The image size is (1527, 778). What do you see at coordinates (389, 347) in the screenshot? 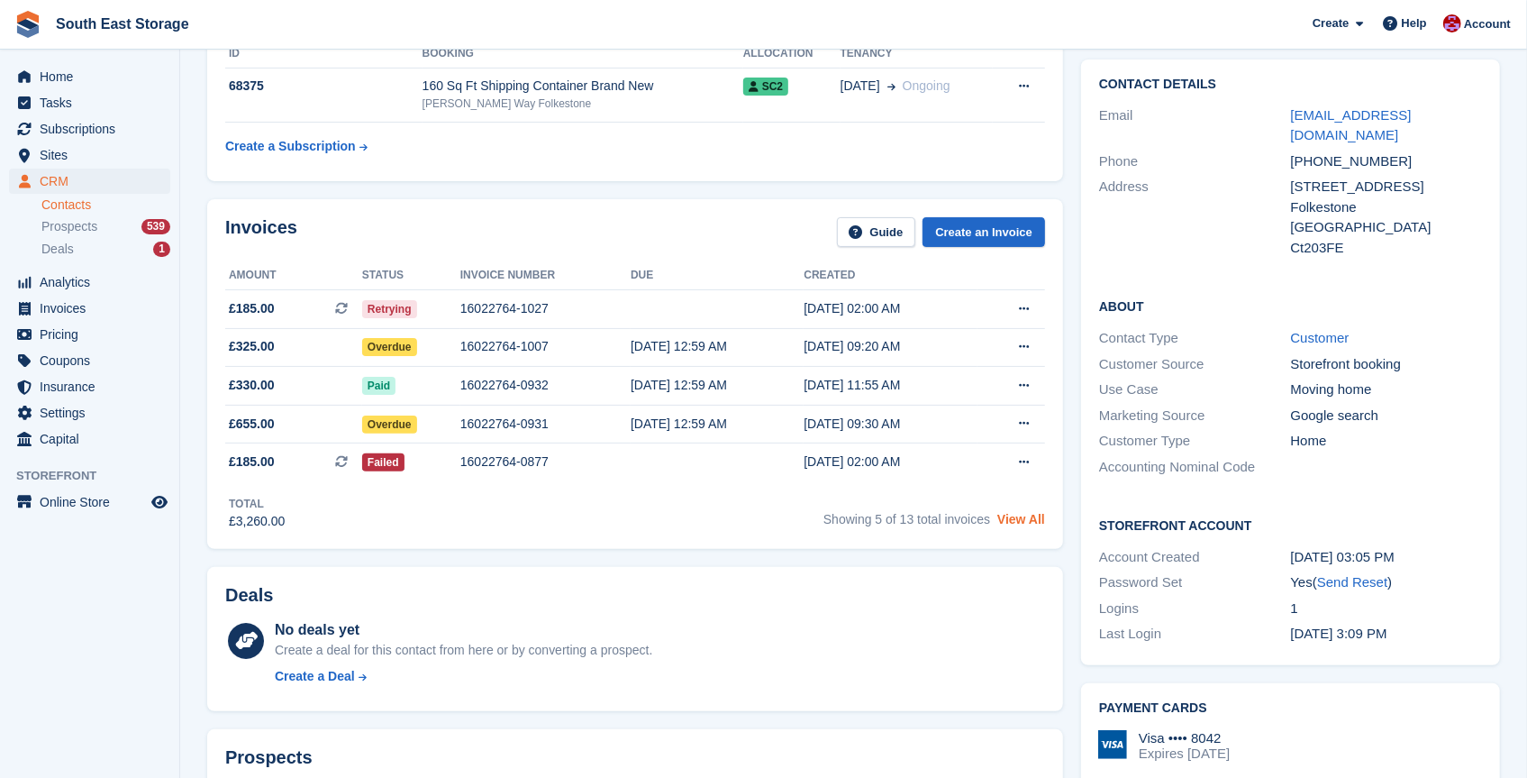
I see `span: Overdue` at bounding box center [389, 347].